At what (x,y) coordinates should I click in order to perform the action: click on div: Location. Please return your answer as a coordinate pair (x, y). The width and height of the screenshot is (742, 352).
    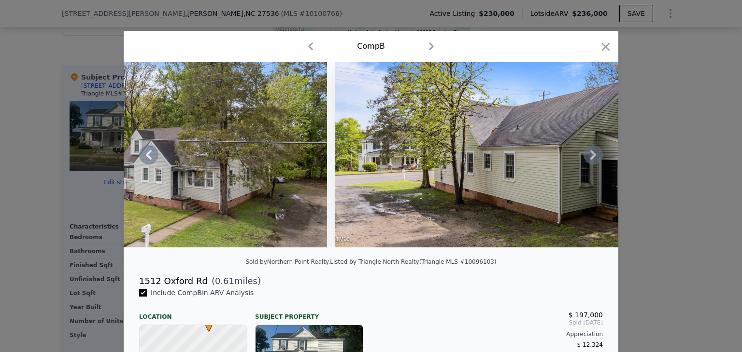
    Looking at the image, I should click on (193, 313).